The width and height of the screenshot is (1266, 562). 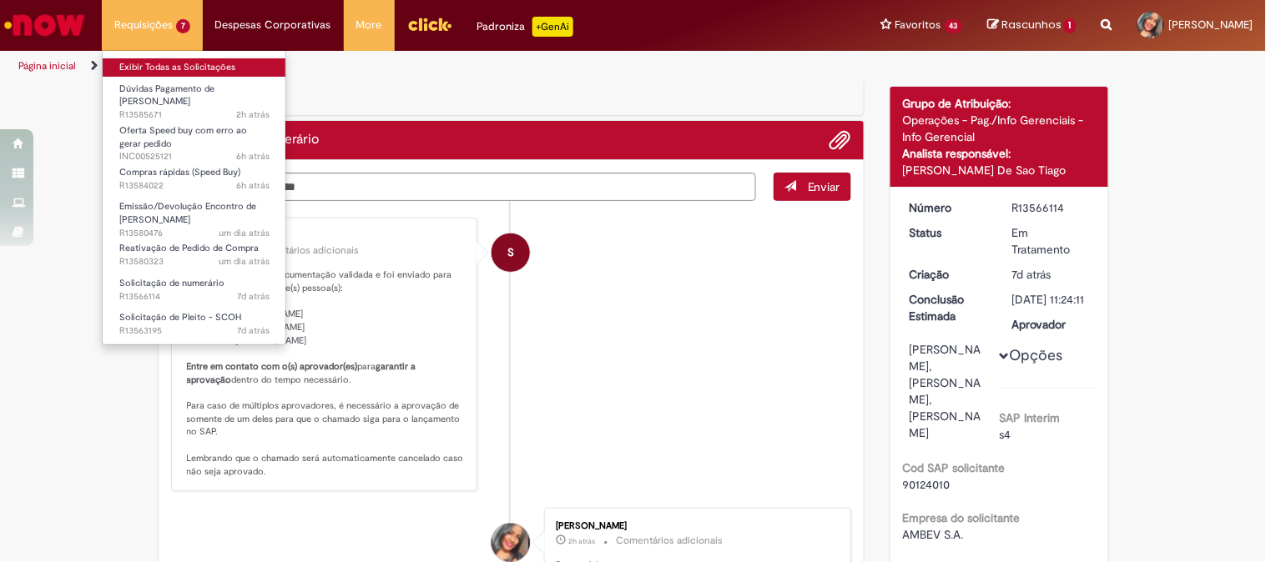 I want to click on span: Reativação de Pedido de Compra, so click(x=189, y=248).